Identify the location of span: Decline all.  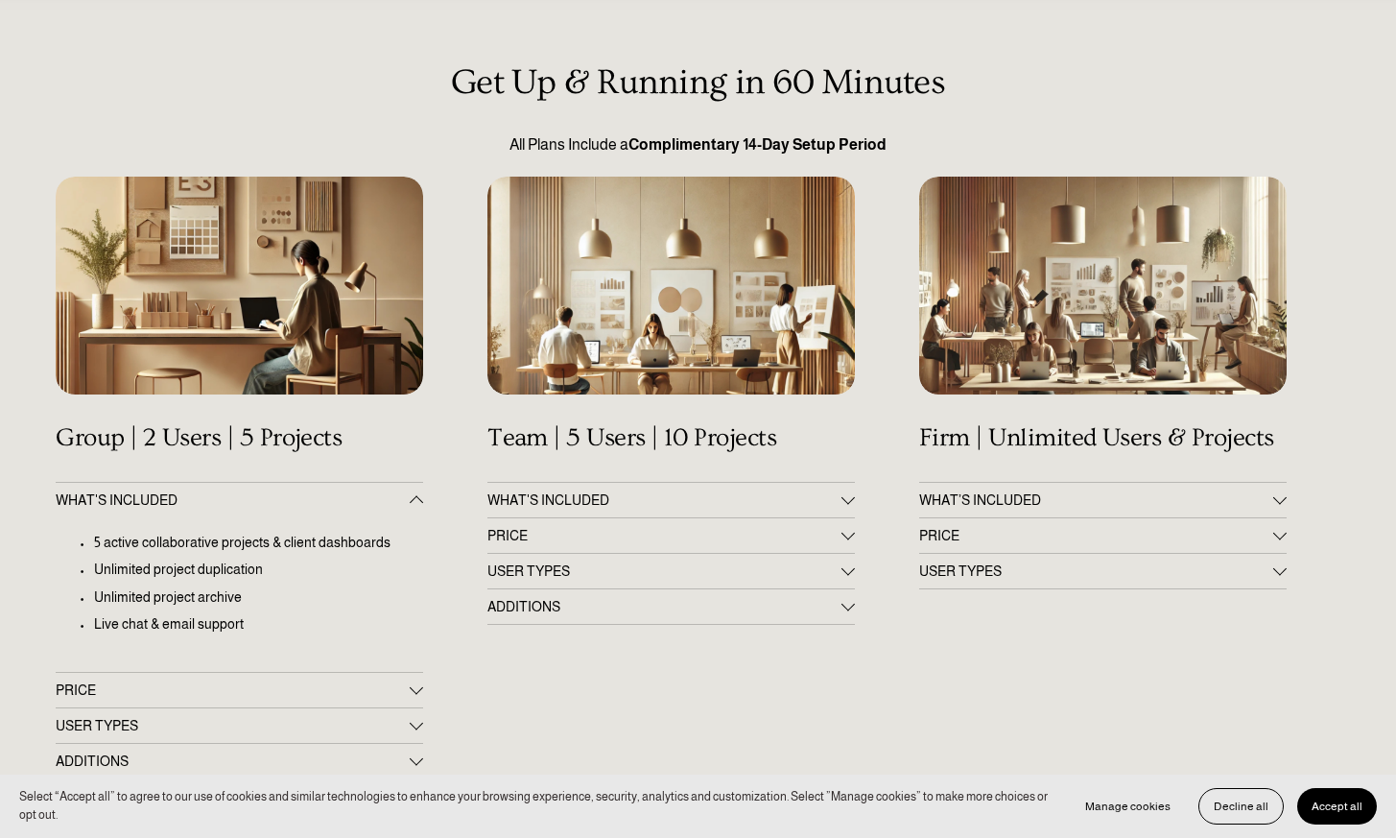
(1241, 806).